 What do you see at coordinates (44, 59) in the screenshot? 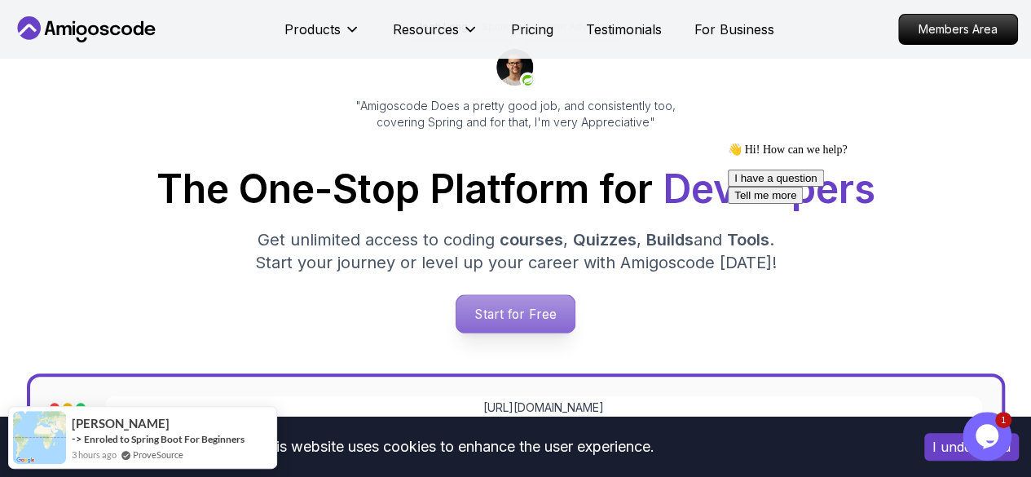
I see `button: Tell me more` at bounding box center [44, 59].